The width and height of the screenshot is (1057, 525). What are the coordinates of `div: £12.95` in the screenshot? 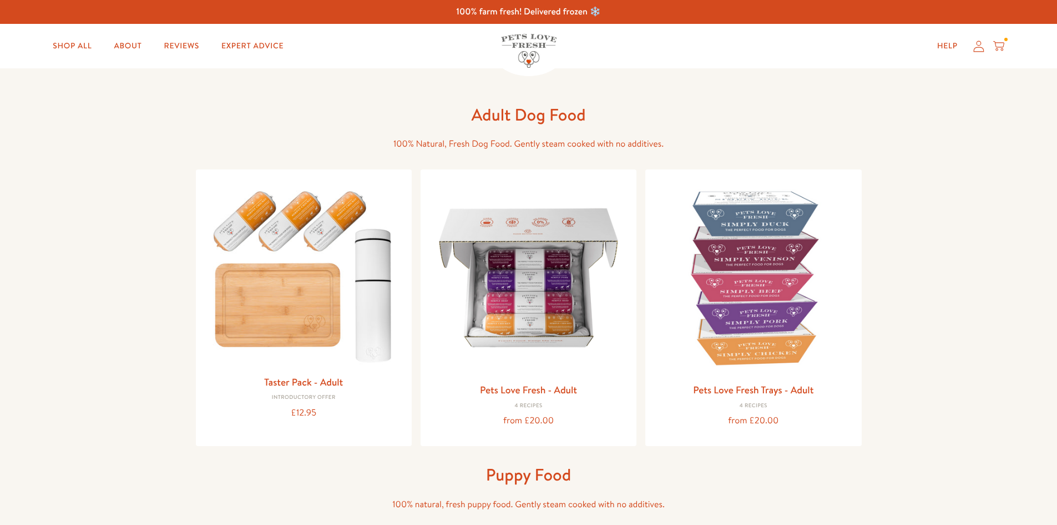 It's located at (304, 412).